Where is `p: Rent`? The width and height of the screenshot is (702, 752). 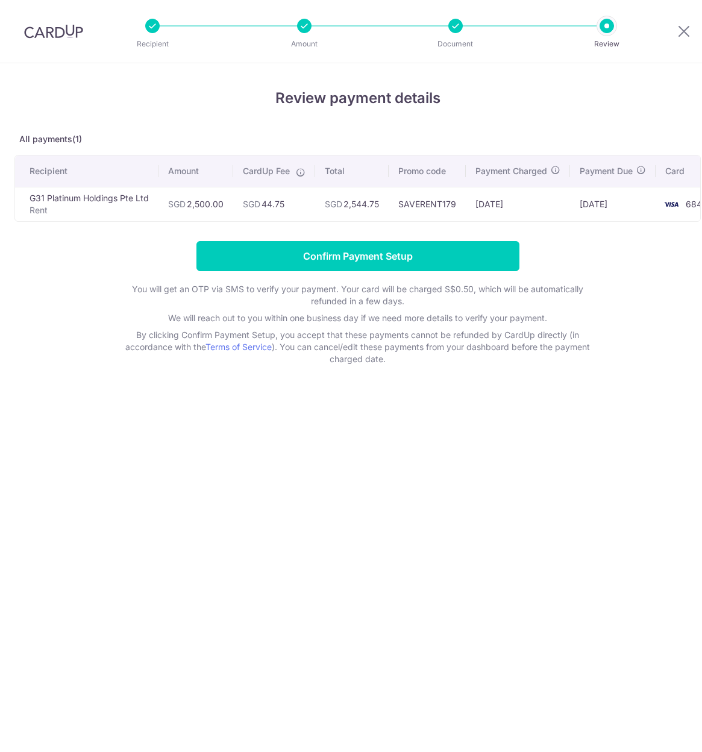
p: Rent is located at coordinates (89, 210).